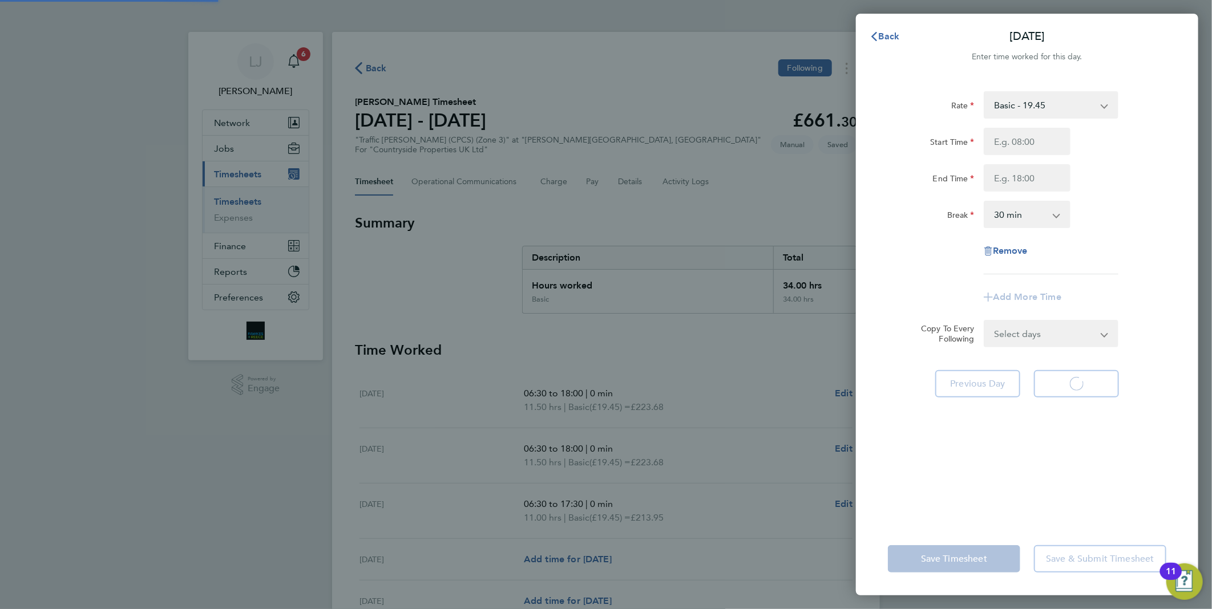 Image resolution: width=1212 pixels, height=609 pixels. I want to click on label: Break, so click(961, 217).